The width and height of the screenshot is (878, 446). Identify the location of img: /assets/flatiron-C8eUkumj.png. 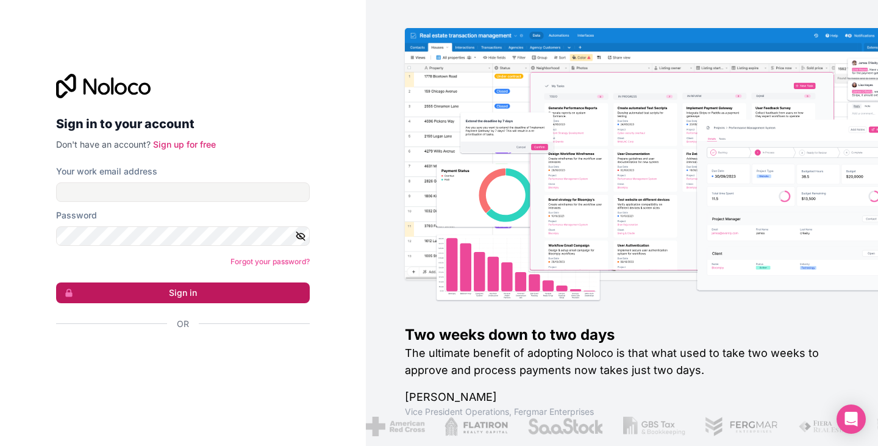
(476, 426).